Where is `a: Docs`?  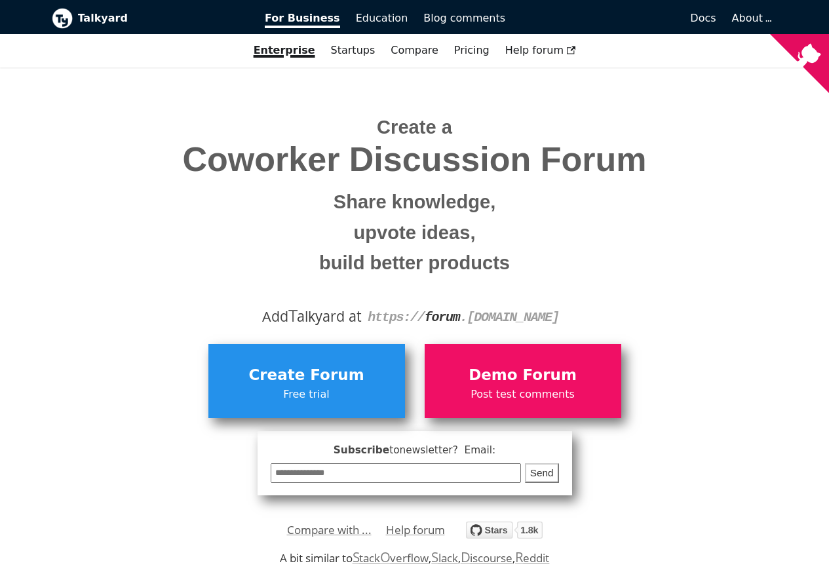
a: Docs is located at coordinates (619, 18).